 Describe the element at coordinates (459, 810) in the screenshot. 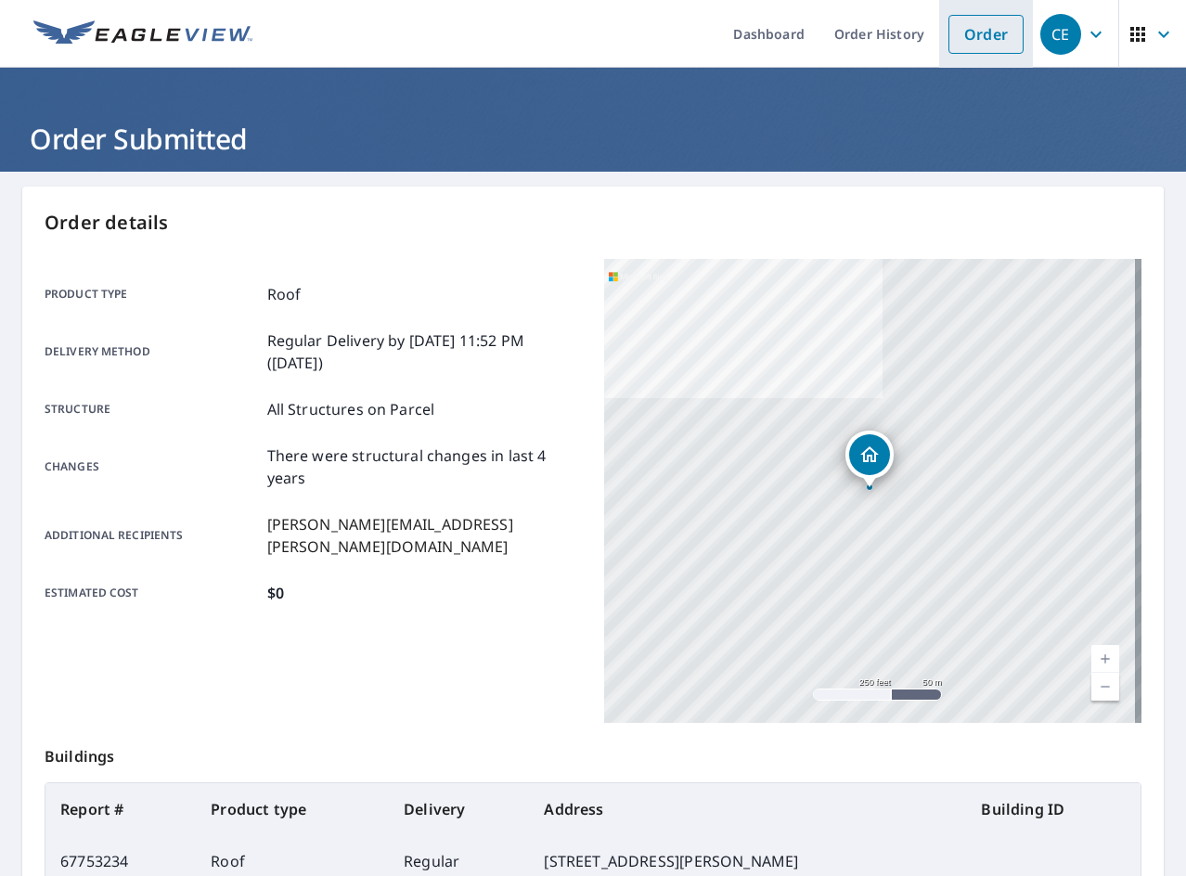

I see `th: Delivery` at that location.